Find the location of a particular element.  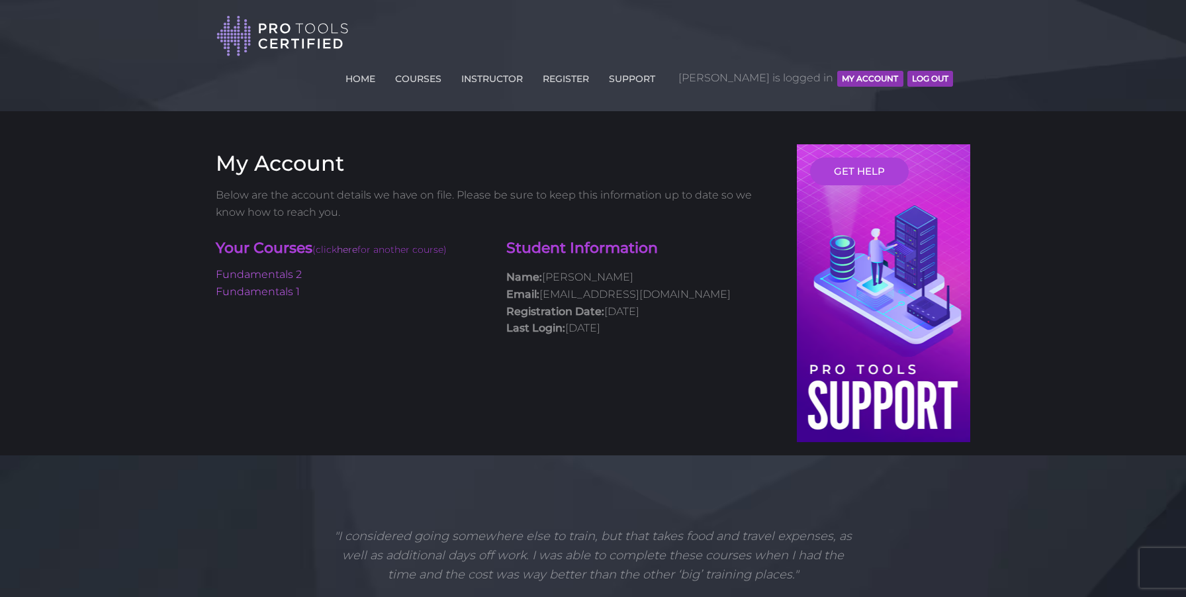

h4: Your Courses is located at coordinates (351, 249).